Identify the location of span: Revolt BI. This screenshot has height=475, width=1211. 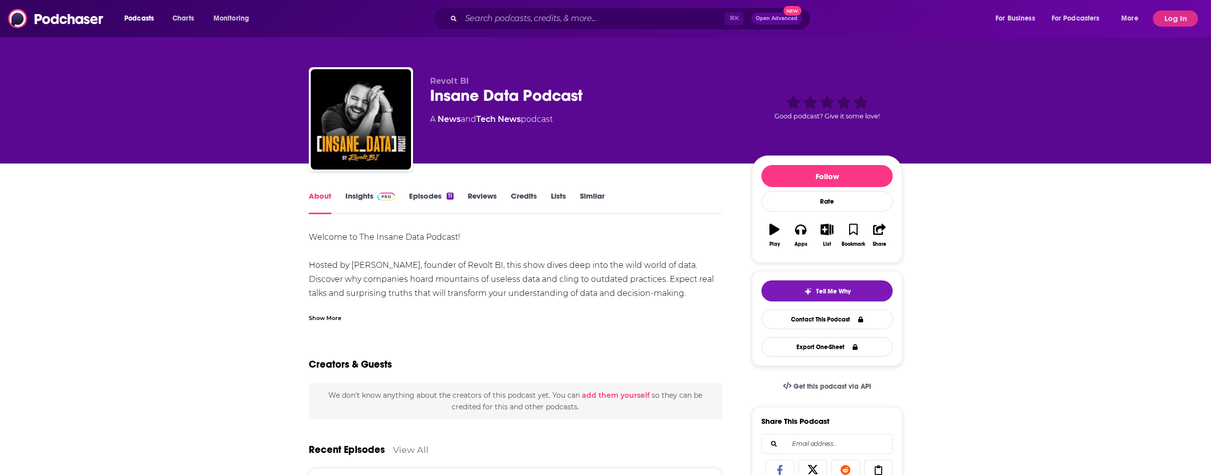
(449, 81).